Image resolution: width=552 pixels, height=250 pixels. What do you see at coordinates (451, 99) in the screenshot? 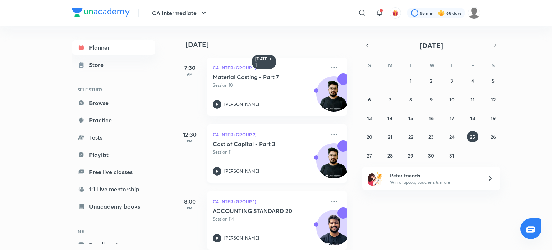
I see `abbr: July 10, 2025` at bounding box center [451, 99].